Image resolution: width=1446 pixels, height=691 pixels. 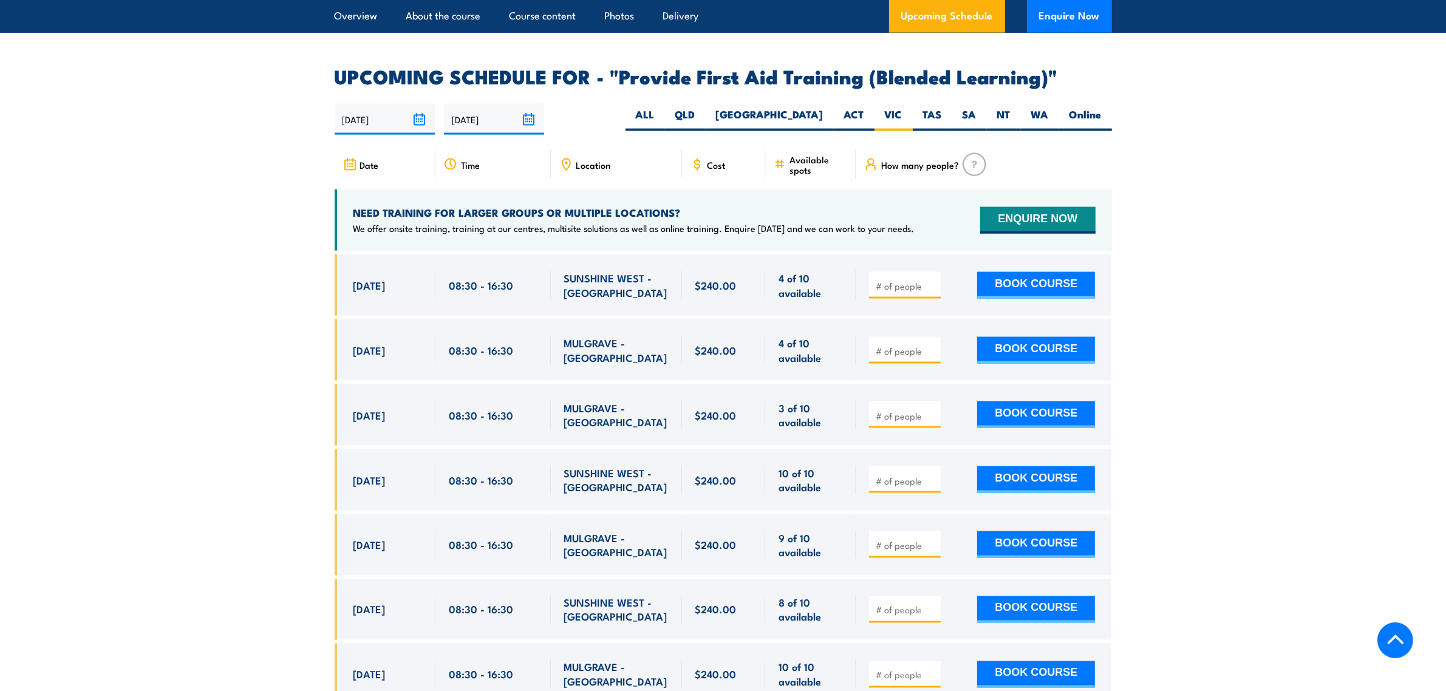 I want to click on label: ACT, so click(x=854, y=119).